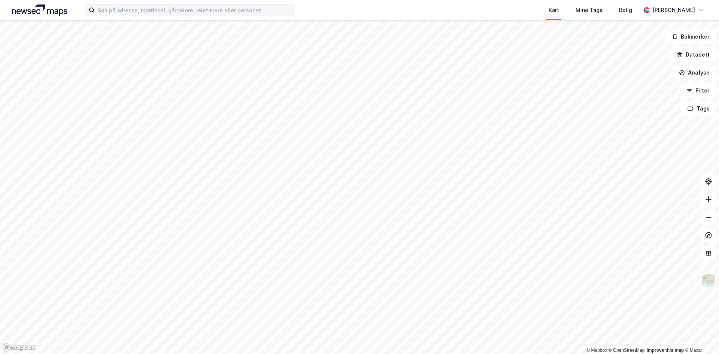 The height and width of the screenshot is (354, 719). What do you see at coordinates (597, 350) in the screenshot?
I see `a: Mapbox` at bounding box center [597, 350].